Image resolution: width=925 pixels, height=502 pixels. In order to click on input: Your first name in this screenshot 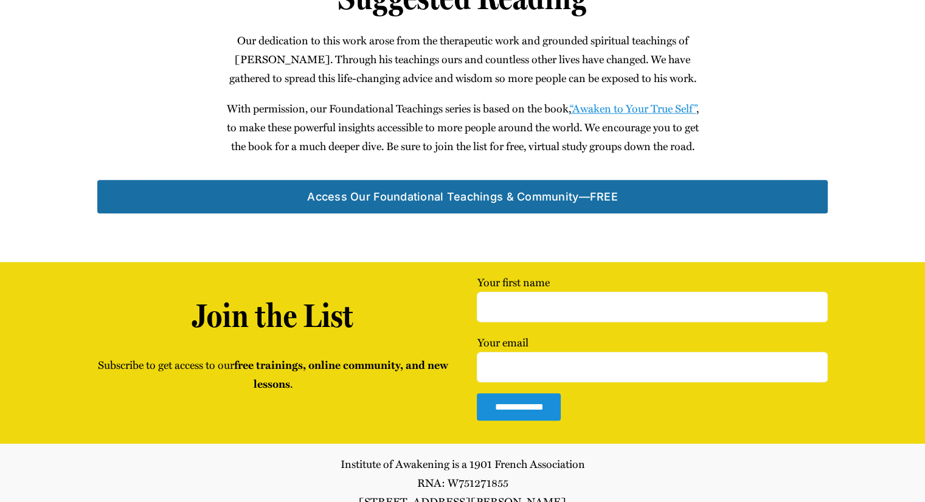, I will do `click(652, 307)`.